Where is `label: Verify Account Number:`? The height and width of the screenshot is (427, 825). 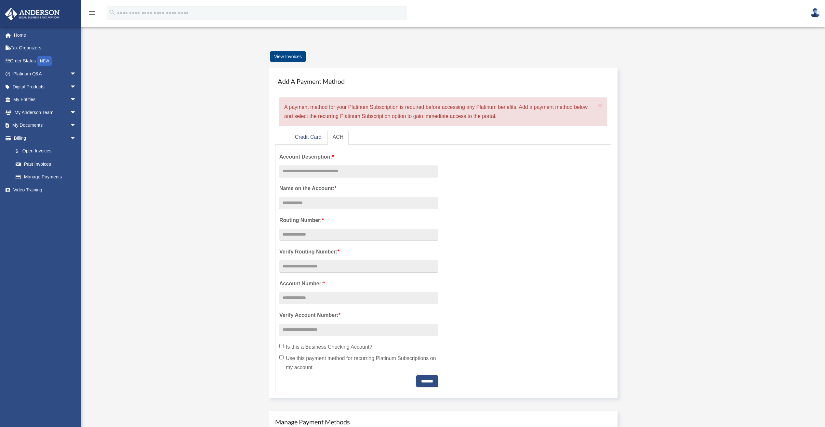
label: Verify Account Number: is located at coordinates (359, 315).